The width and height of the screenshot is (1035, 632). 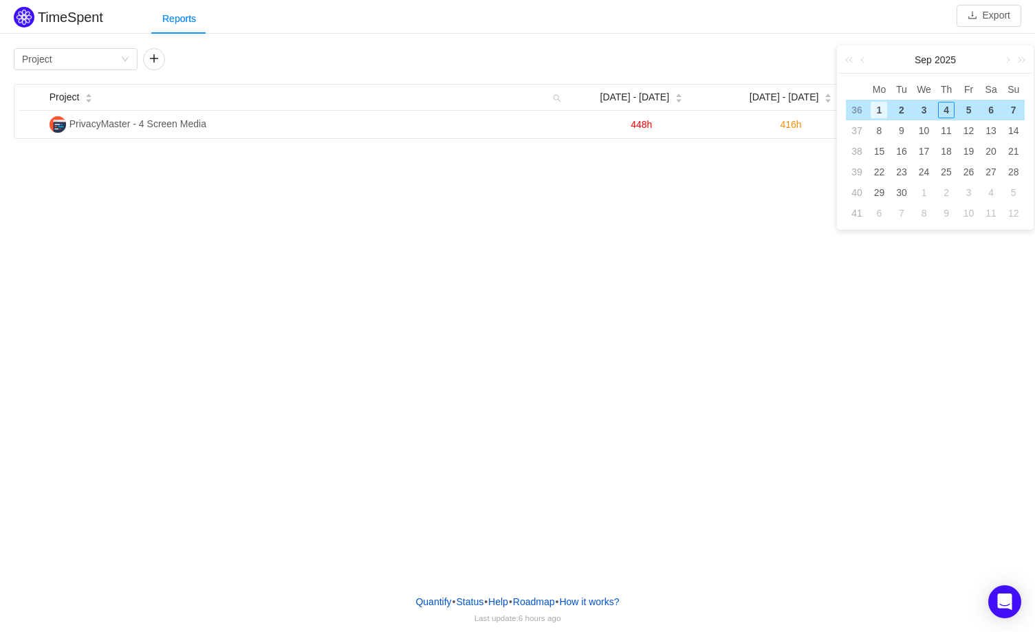 What do you see at coordinates (1013, 89) in the screenshot?
I see `span: Su` at bounding box center [1013, 89].